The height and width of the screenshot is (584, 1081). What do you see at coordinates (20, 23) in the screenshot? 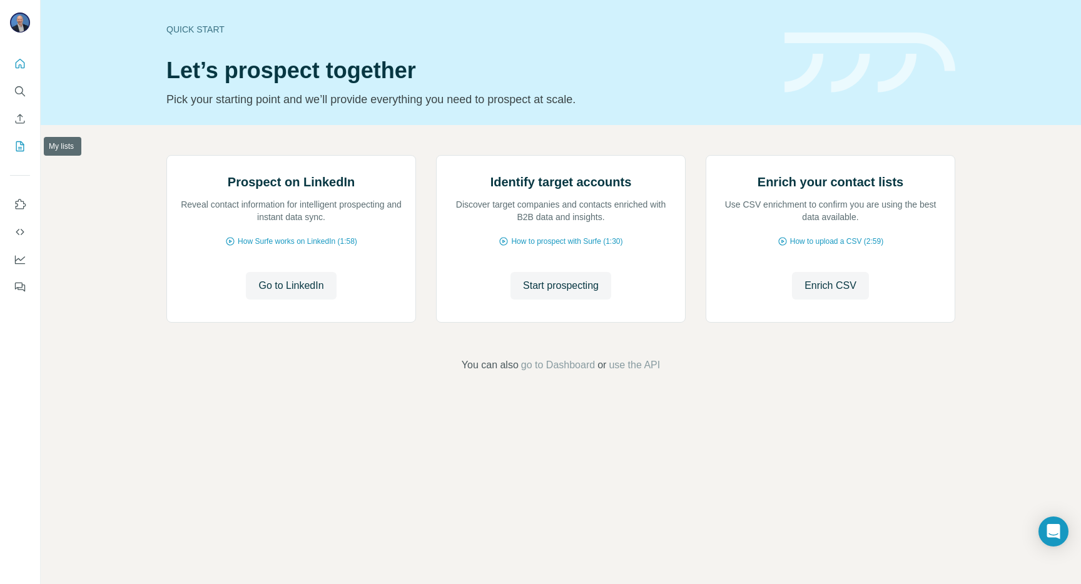
I see `img: Avatar` at bounding box center [20, 23].